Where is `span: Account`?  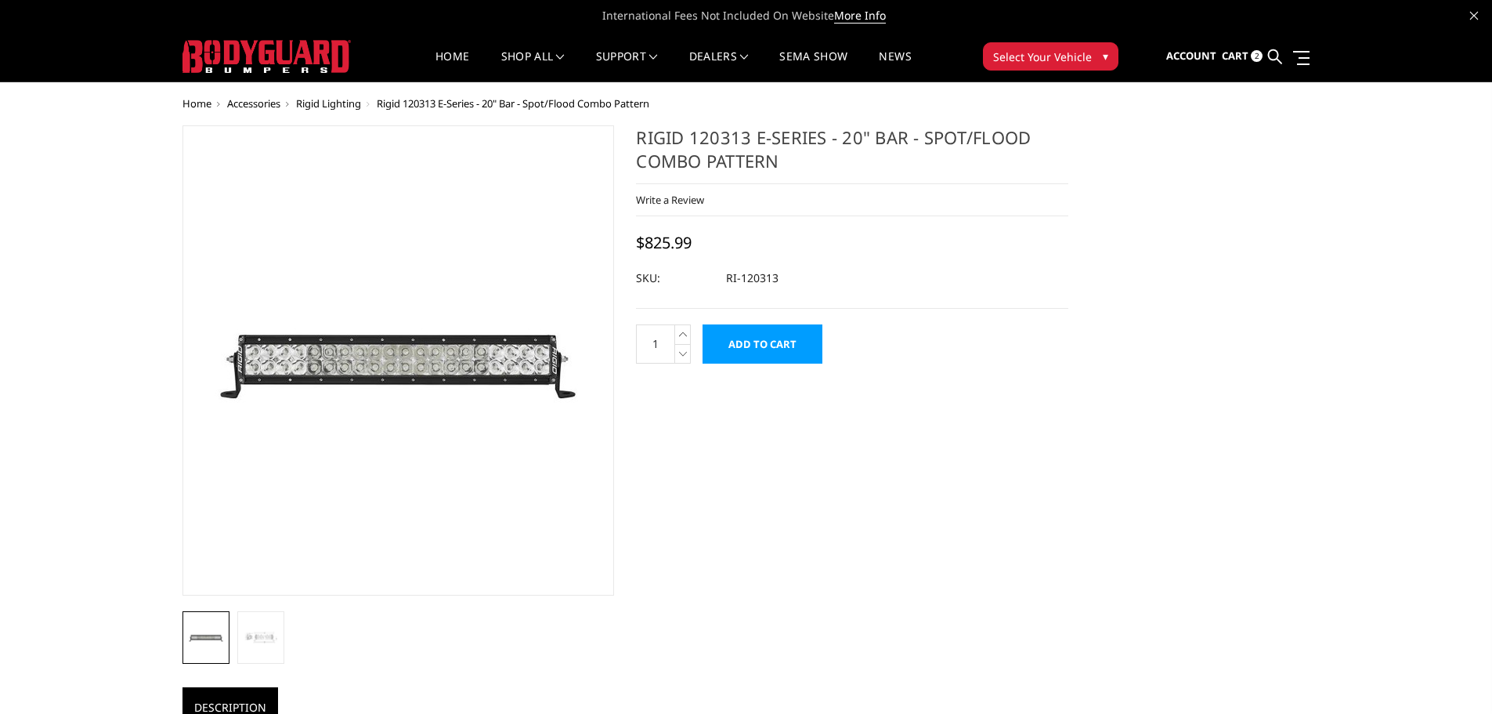
span: Account is located at coordinates (1191, 56).